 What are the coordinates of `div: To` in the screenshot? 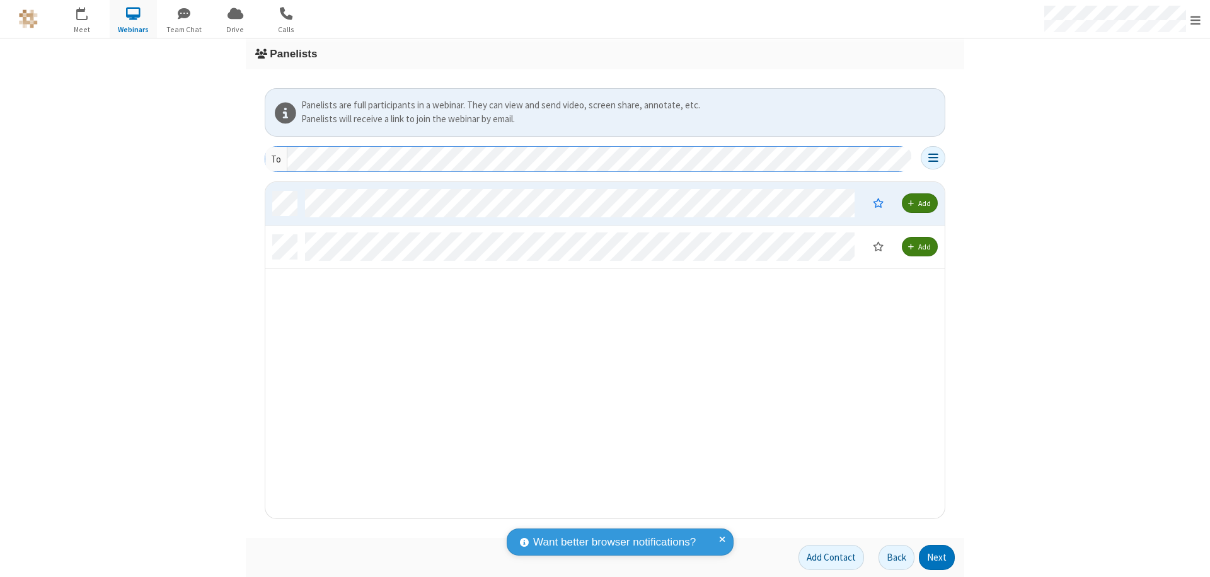 It's located at (276, 159).